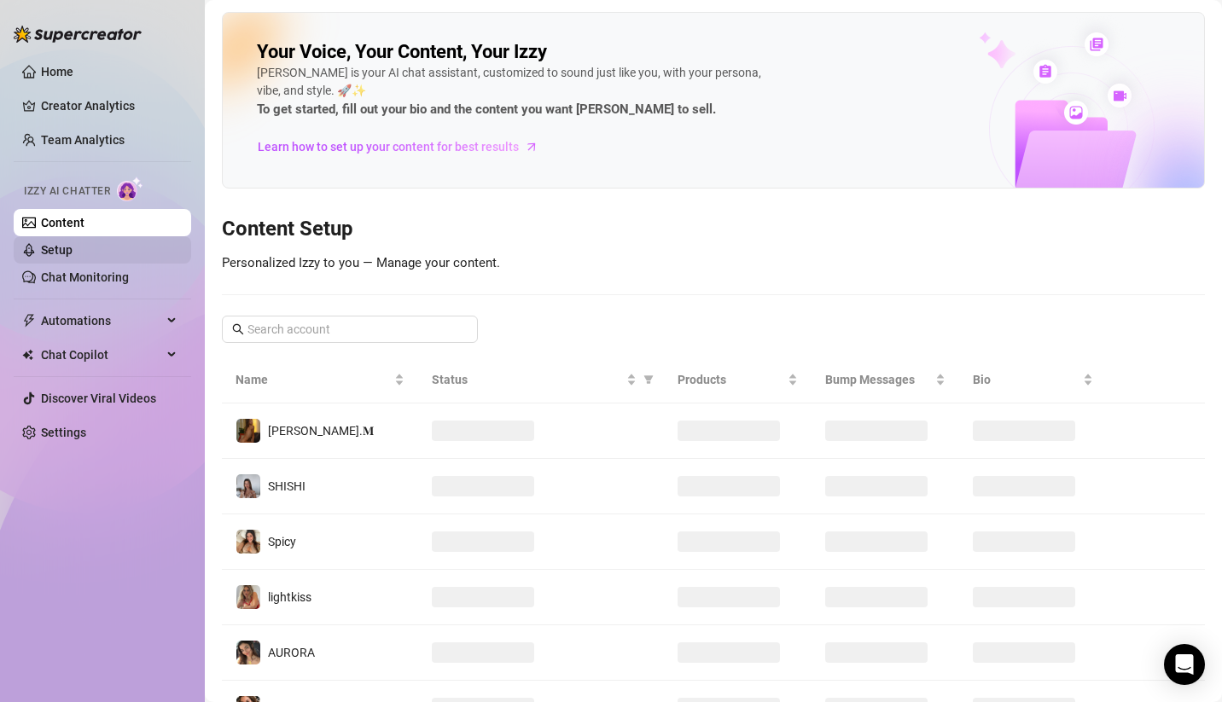 Image resolution: width=1222 pixels, height=702 pixels. Describe the element at coordinates (1184, 665) in the screenshot. I see `div: Open Intercom Messenger` at that location.